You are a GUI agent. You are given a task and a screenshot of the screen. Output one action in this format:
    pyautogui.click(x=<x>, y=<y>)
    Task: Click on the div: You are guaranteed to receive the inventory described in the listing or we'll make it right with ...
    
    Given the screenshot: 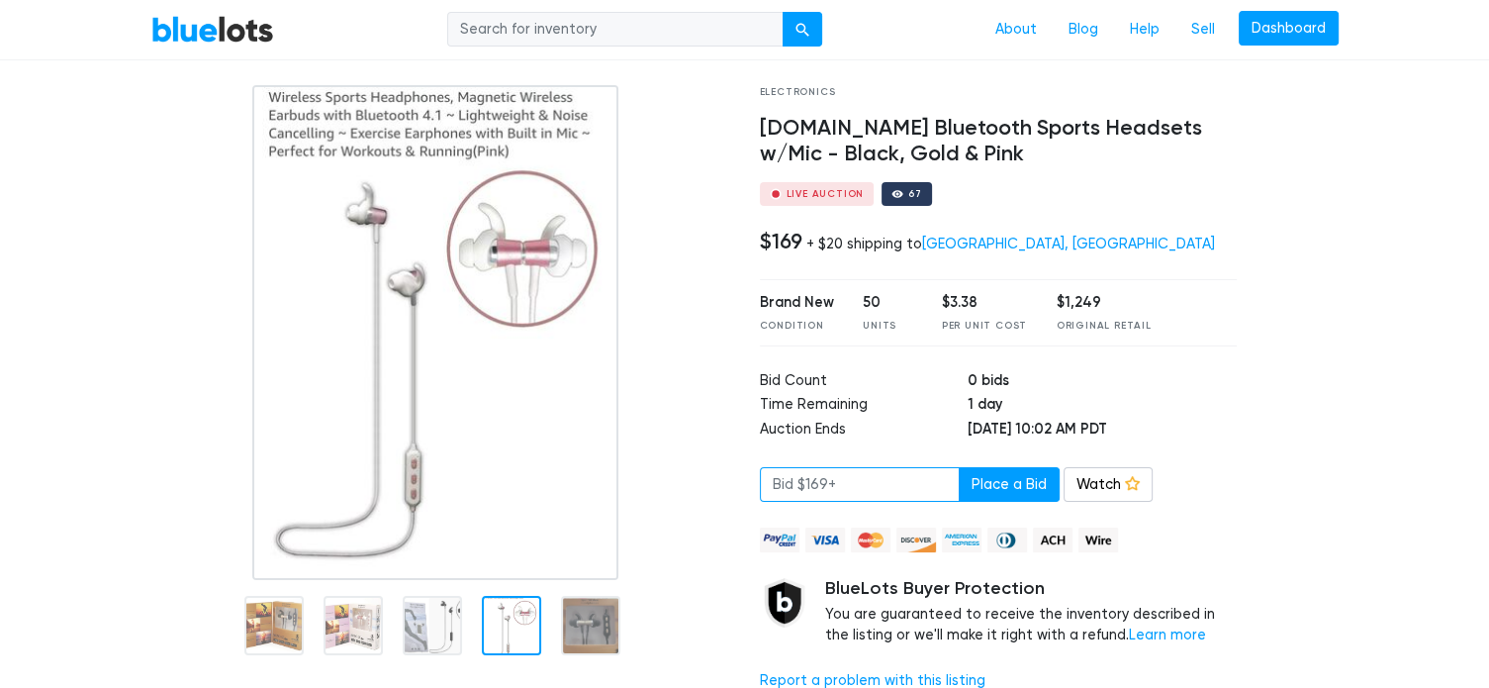 What is the action you would take?
    pyautogui.click(x=1031, y=611)
    